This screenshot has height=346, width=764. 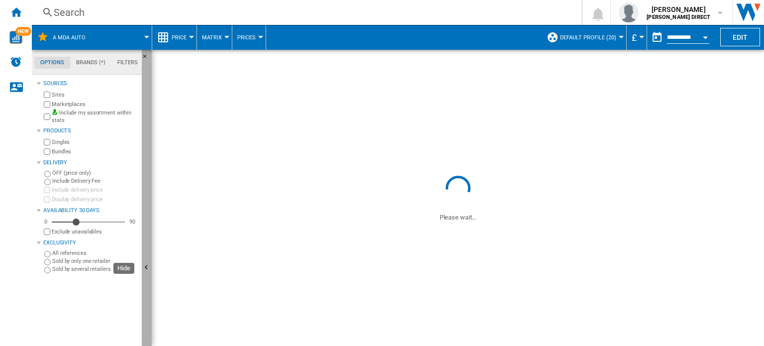 I want to click on button: md-calendar, so click(x=657, y=37).